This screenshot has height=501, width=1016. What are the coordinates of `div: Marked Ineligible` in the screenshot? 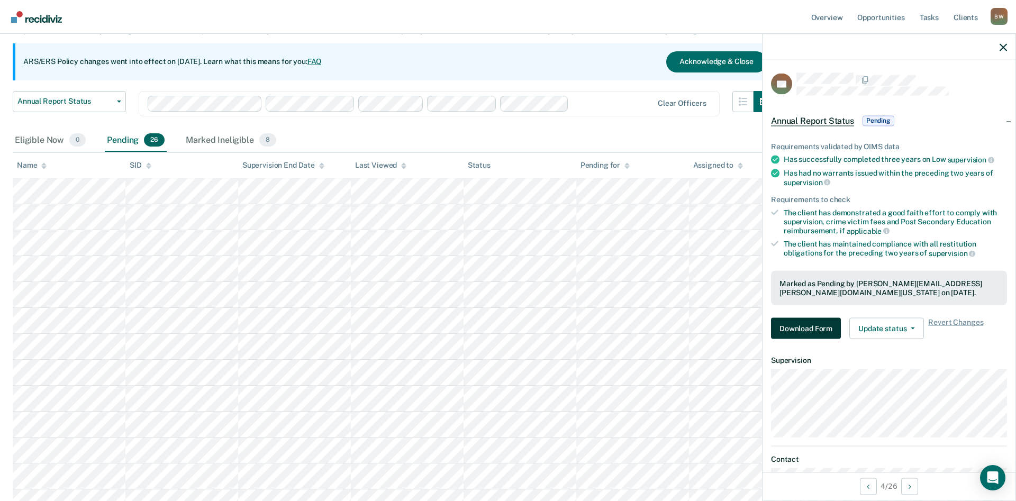 It's located at (231, 141).